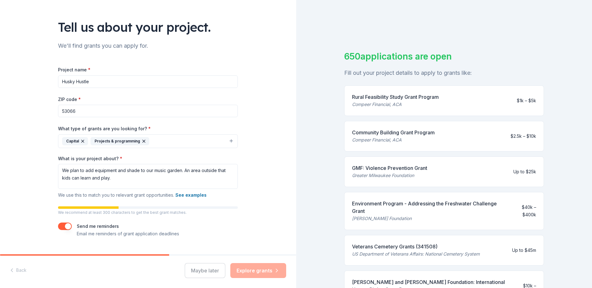 The width and height of the screenshot is (592, 288). Describe the element at coordinates (525, 172) in the screenshot. I see `div: Up to $25k` at that location.